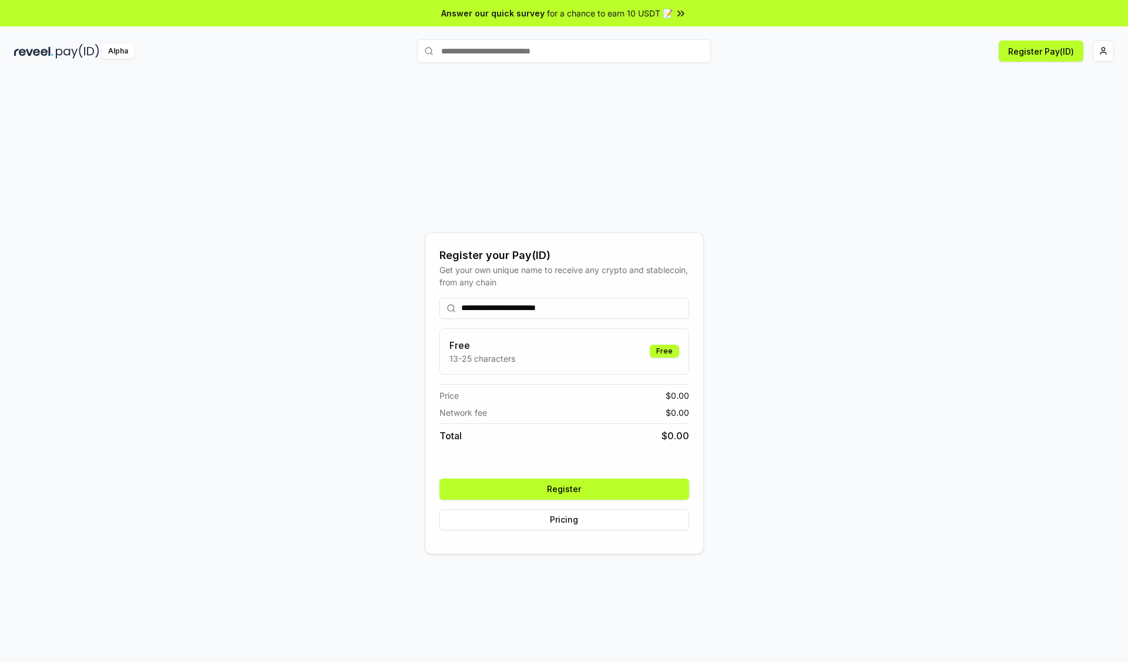 The image size is (1128, 663). Describe the element at coordinates (493, 13) in the screenshot. I see `span: Answer our quick survey` at that location.